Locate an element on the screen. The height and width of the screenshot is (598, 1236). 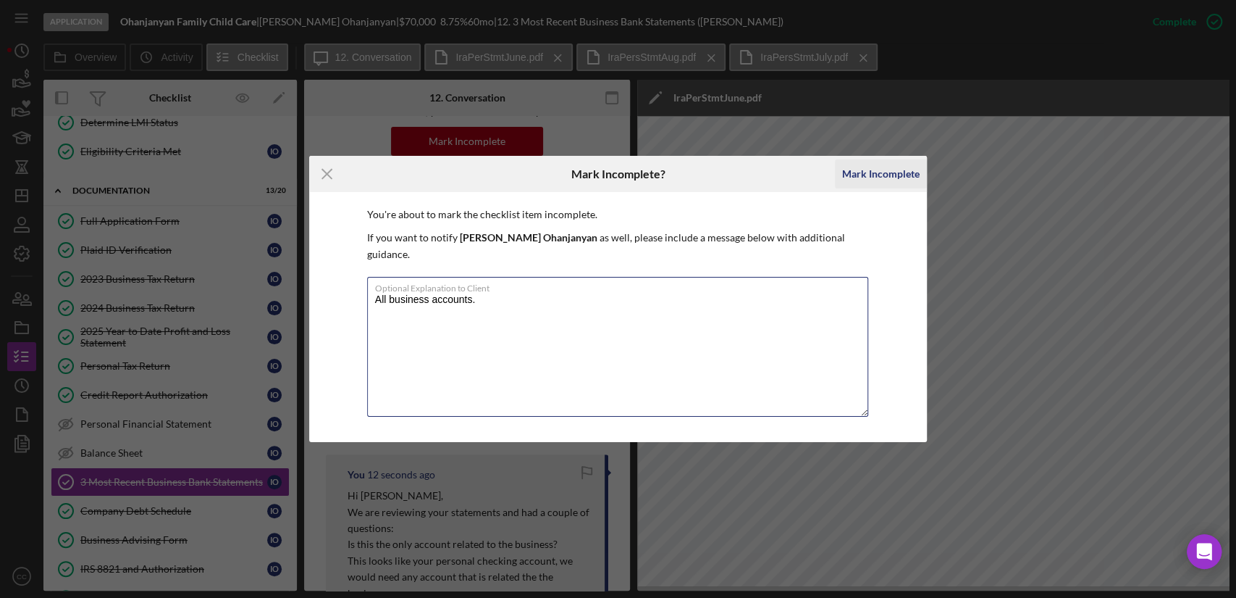
p: If you want to notify as well, please include a message below with additional guidance. is located at coordinates (619, 246).